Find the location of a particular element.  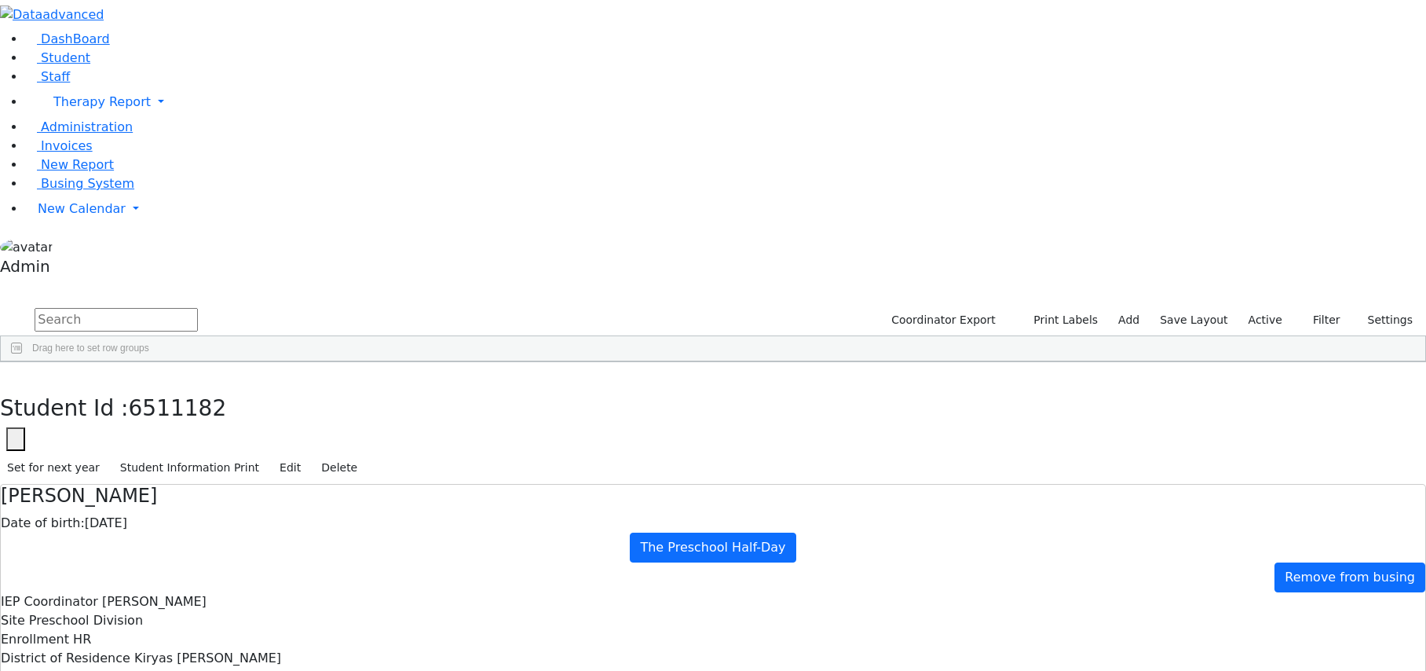

button: Settings is located at coordinates (1384, 320).